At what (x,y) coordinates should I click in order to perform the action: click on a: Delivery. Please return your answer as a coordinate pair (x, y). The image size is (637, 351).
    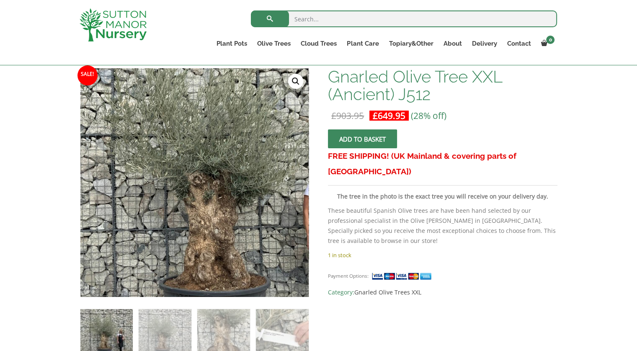
    Looking at the image, I should click on (484, 44).